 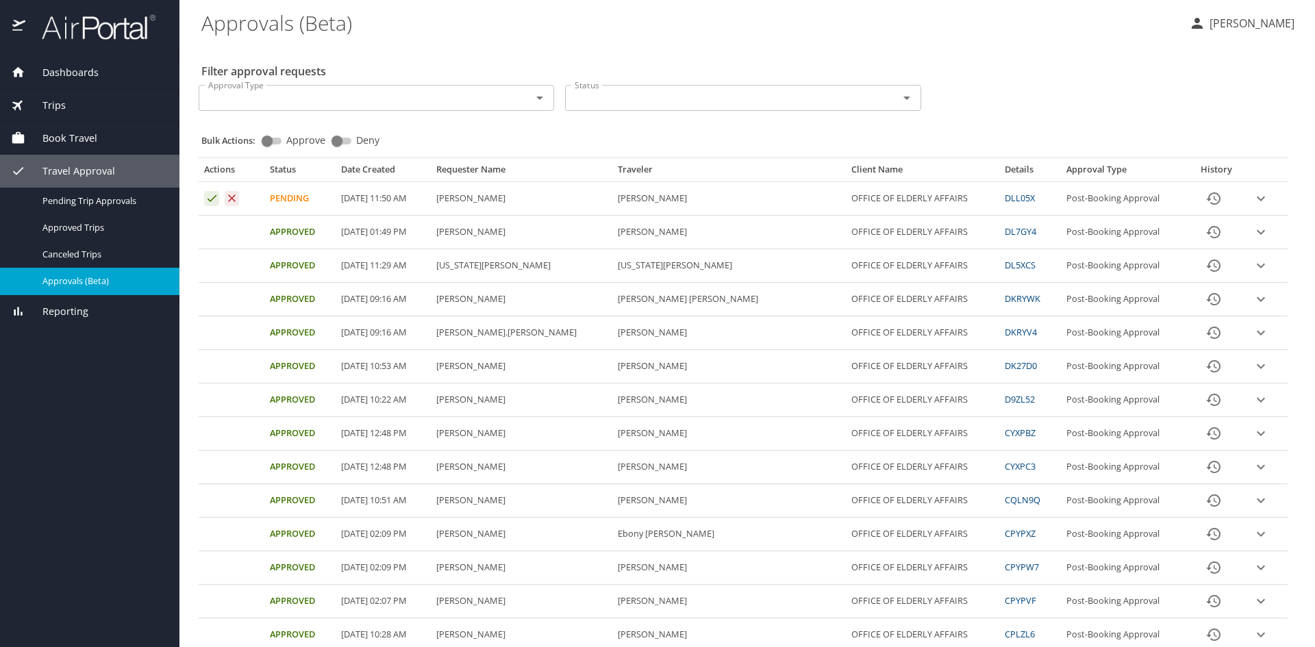 What do you see at coordinates (231, 173) in the screenshot?
I see `th: Actions` at bounding box center [231, 173].